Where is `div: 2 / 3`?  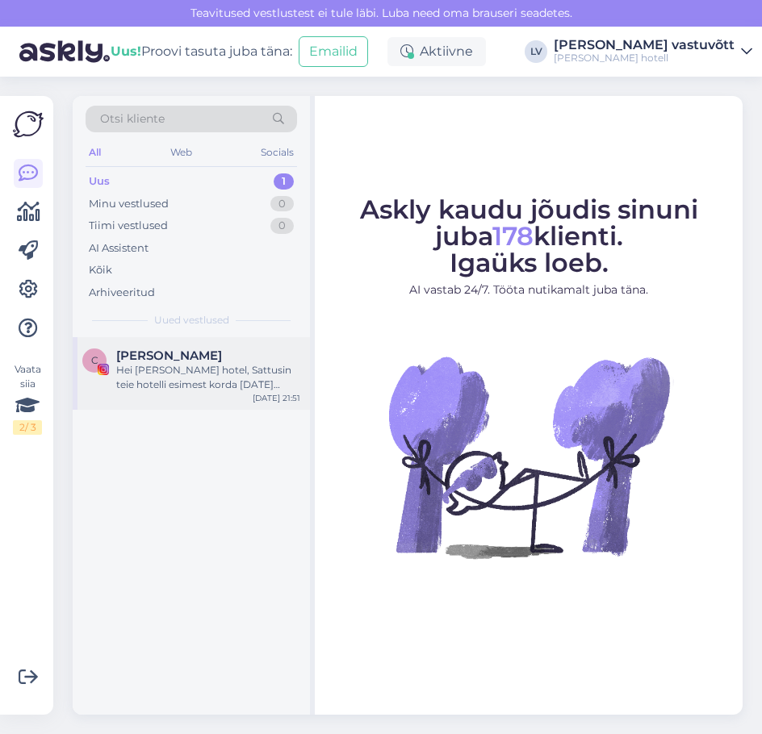
div: 2 / 3 is located at coordinates (27, 428).